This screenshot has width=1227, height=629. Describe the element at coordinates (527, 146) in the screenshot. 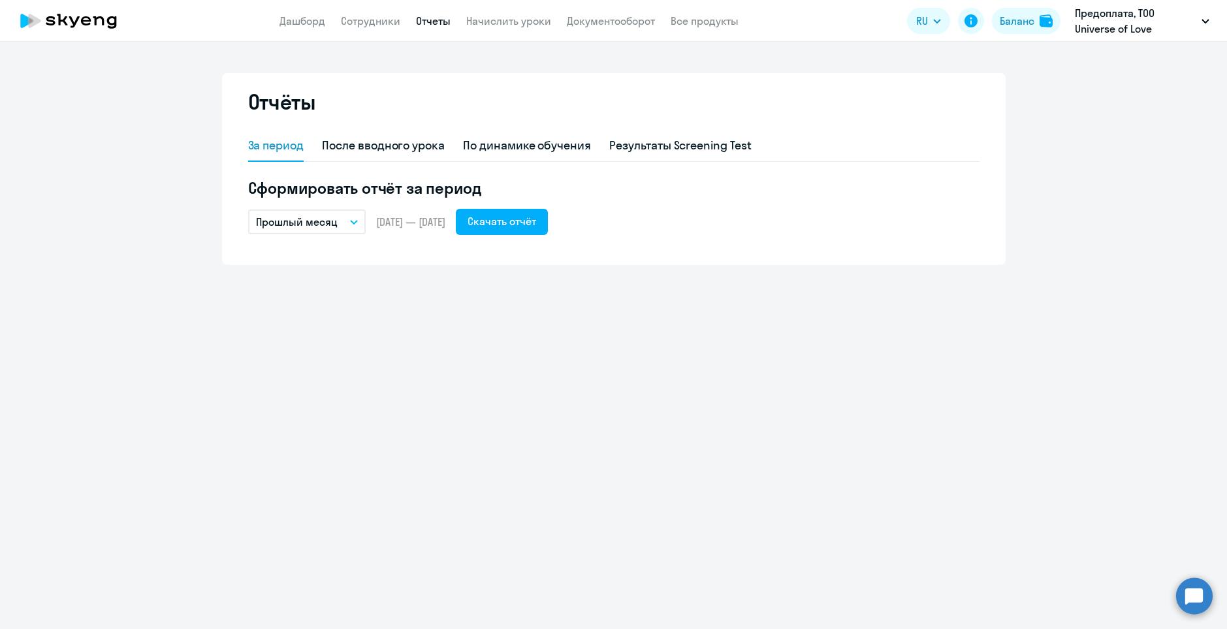

I see `div: По динамике обучения` at that location.